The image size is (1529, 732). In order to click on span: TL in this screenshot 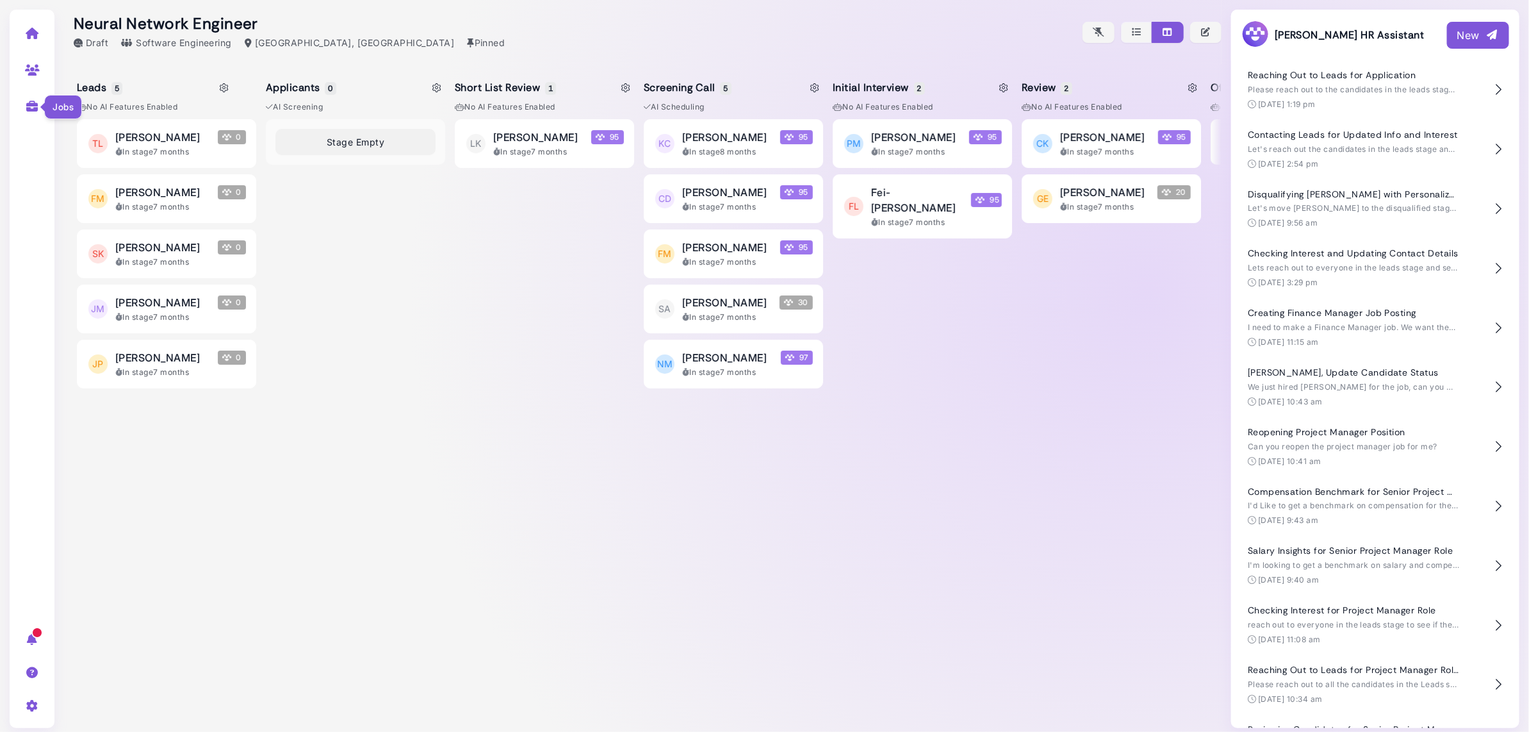, I will do `click(98, 144)`.